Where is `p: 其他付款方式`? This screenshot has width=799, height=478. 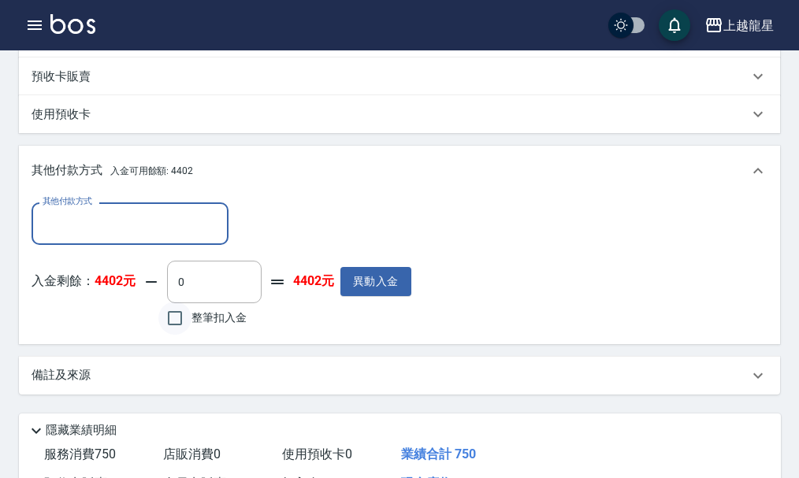 p: 其他付款方式 is located at coordinates (112, 171).